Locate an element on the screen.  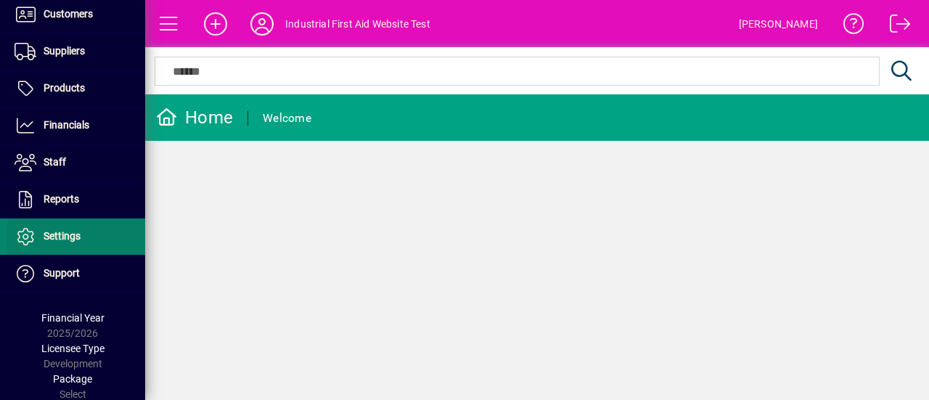
div: Welcome is located at coordinates (287, 118).